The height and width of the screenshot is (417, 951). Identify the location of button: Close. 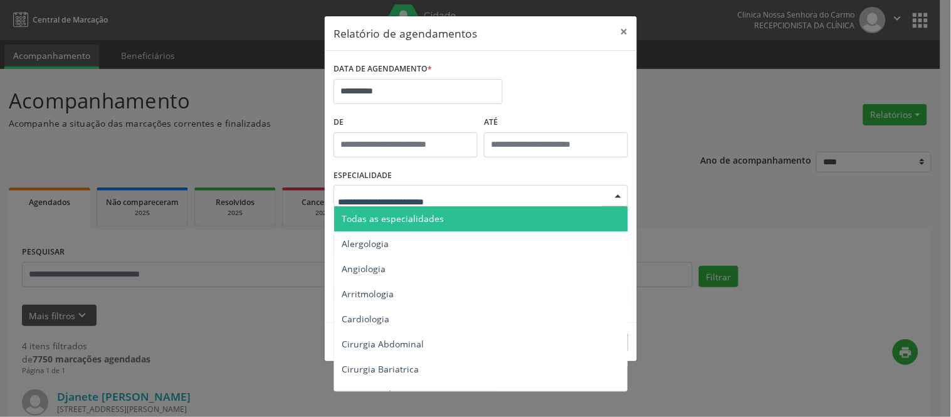
(625, 31).